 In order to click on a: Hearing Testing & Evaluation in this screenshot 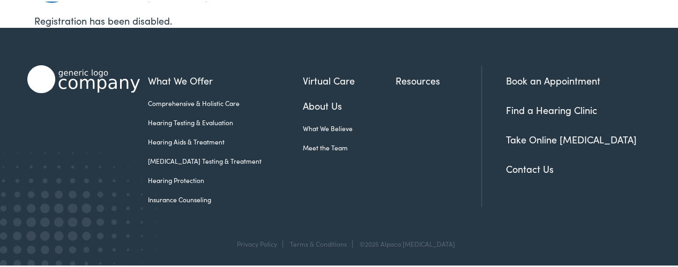, I will do `click(225, 121)`.